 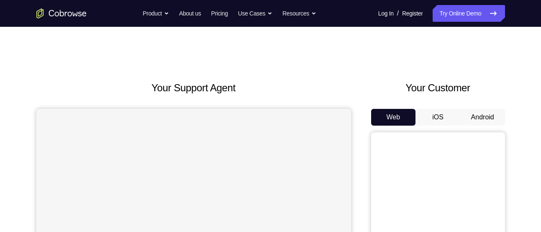 What do you see at coordinates (156, 13) in the screenshot?
I see `button: Product` at bounding box center [156, 13].